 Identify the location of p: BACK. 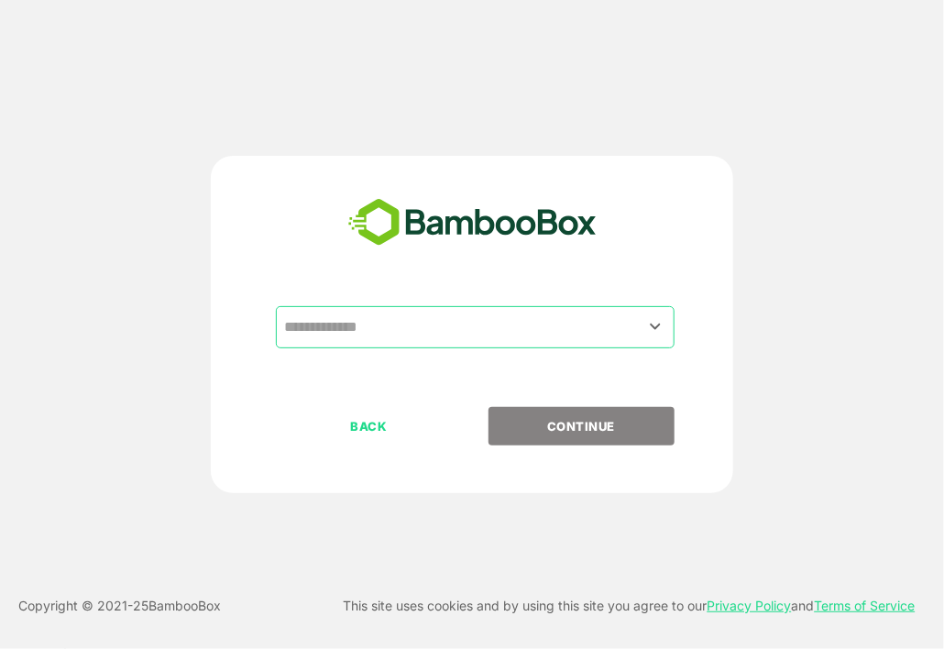
(369, 426).